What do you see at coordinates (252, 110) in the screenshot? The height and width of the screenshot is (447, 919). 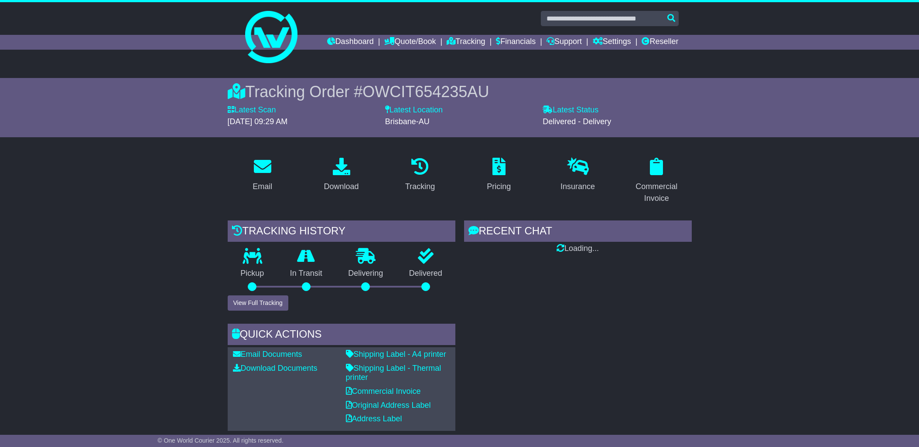 I see `label: Latest Scan` at bounding box center [252, 110].